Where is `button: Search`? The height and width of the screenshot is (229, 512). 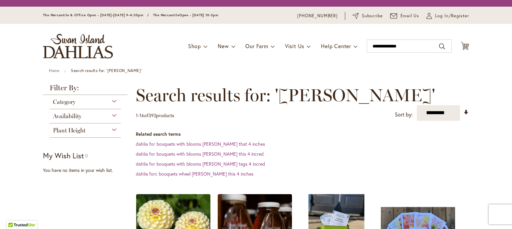
button: Search is located at coordinates (442, 47).